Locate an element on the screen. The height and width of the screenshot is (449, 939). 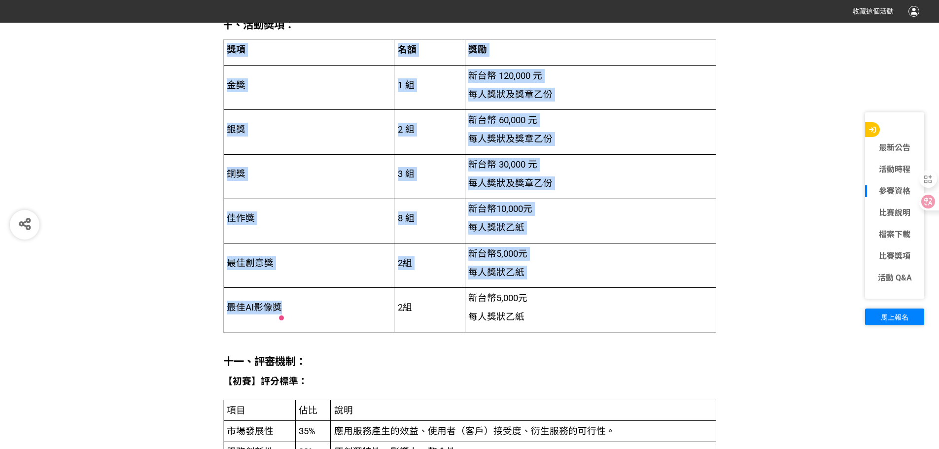
span: 收藏這個活動 is located at coordinates (873, 11).